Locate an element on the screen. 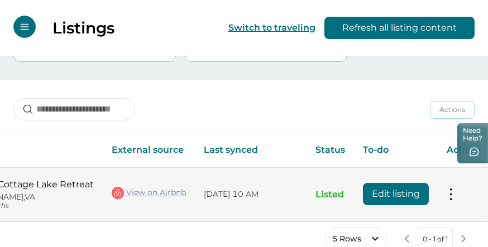 This screenshot has height=247, width=488. p: Listings is located at coordinates (83, 28).